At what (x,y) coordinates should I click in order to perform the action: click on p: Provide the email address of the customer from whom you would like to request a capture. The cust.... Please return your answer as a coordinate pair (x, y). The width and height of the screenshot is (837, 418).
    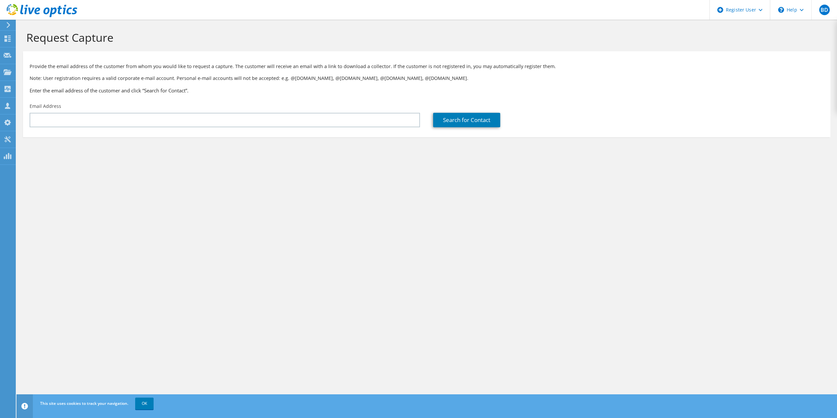
    Looking at the image, I should click on (426, 66).